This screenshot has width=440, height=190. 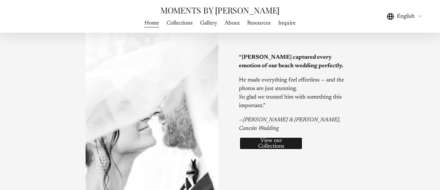 I want to click on a: Inquire, so click(x=287, y=23).